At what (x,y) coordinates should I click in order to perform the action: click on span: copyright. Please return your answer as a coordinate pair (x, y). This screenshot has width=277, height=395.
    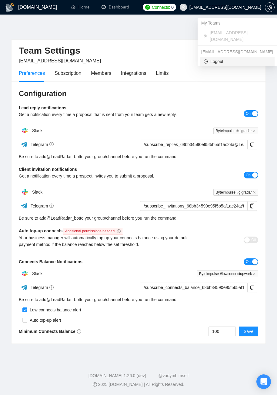
    Looking at the image, I should click on (95, 384).